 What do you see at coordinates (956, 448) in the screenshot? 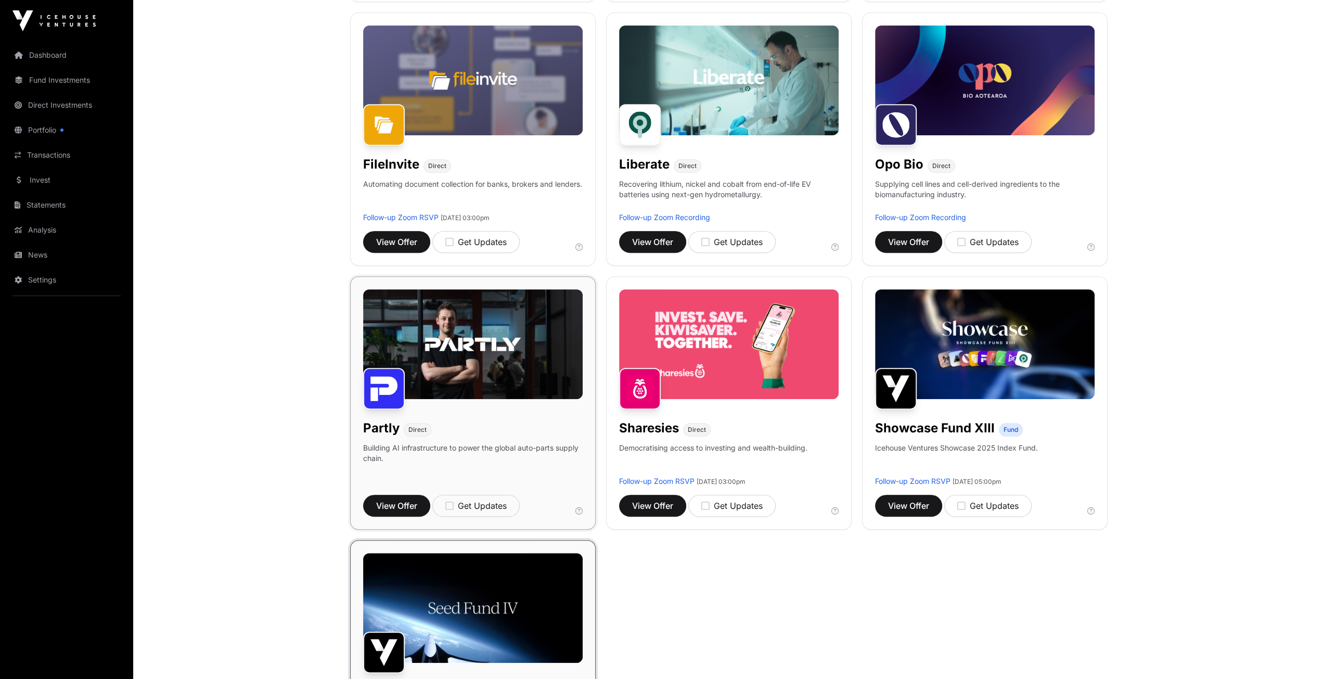
I see `p: Icehouse Ventures Showcase 2025 Index Fund.` at bounding box center [956, 448].